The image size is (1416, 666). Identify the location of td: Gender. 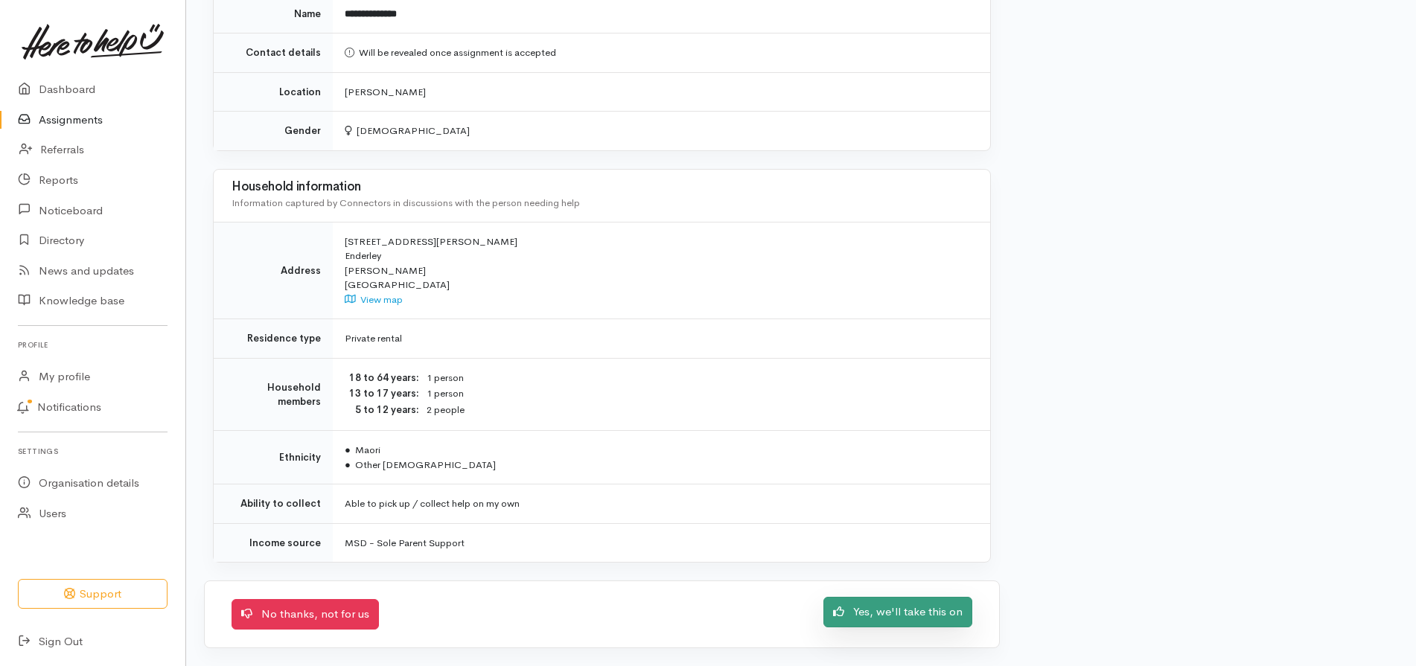
(273, 131).